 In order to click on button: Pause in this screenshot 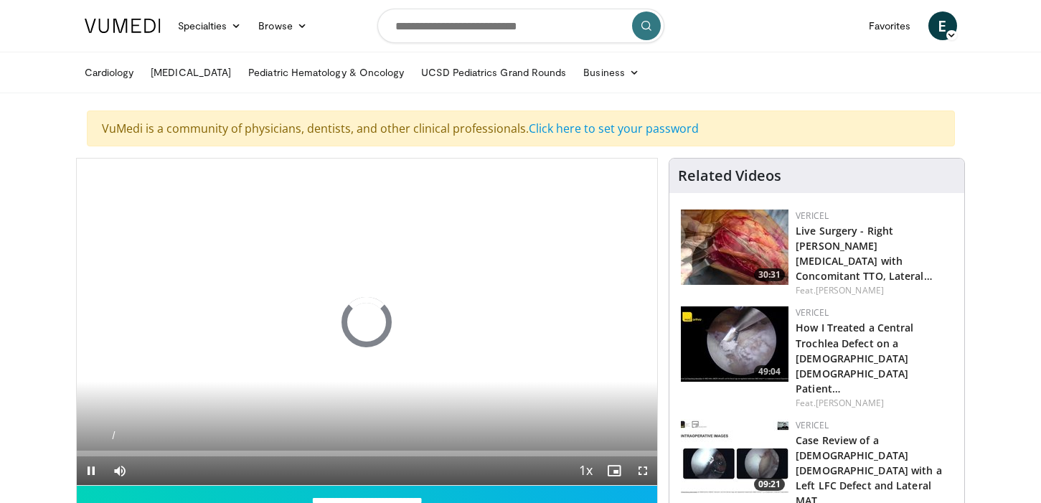, I will do `click(91, 471)`.